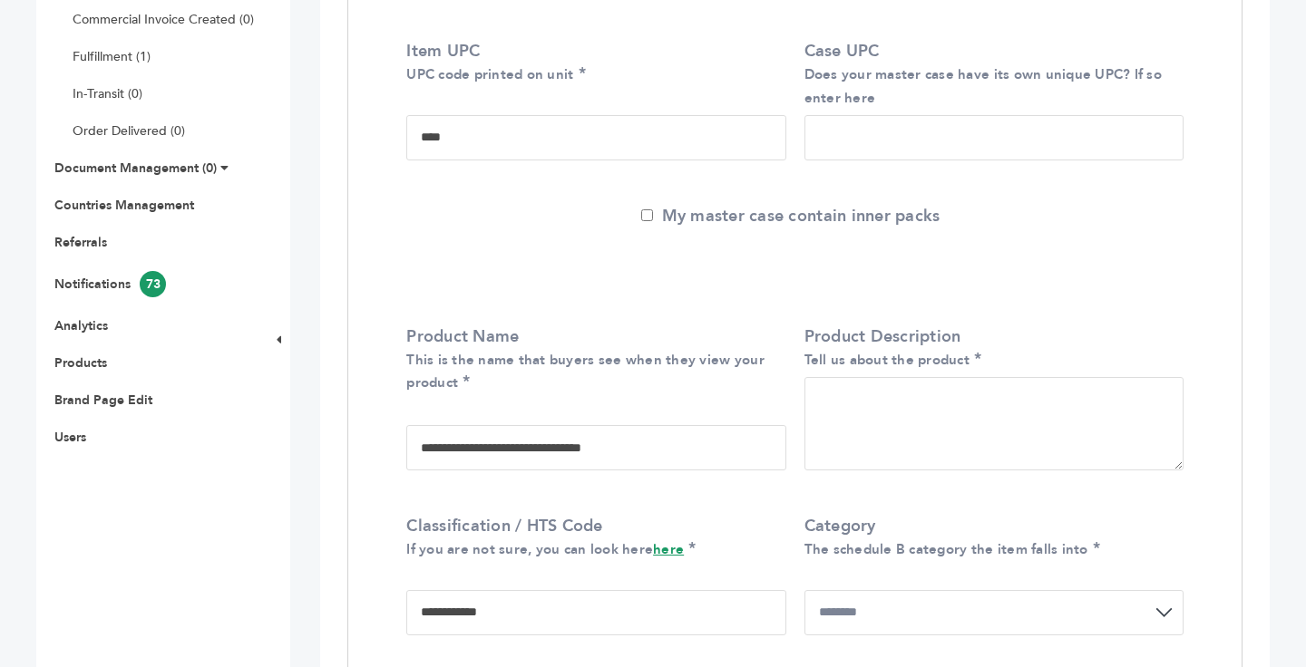 This screenshot has width=1306, height=667. I want to click on small: UPC code printed on unit, so click(490, 74).